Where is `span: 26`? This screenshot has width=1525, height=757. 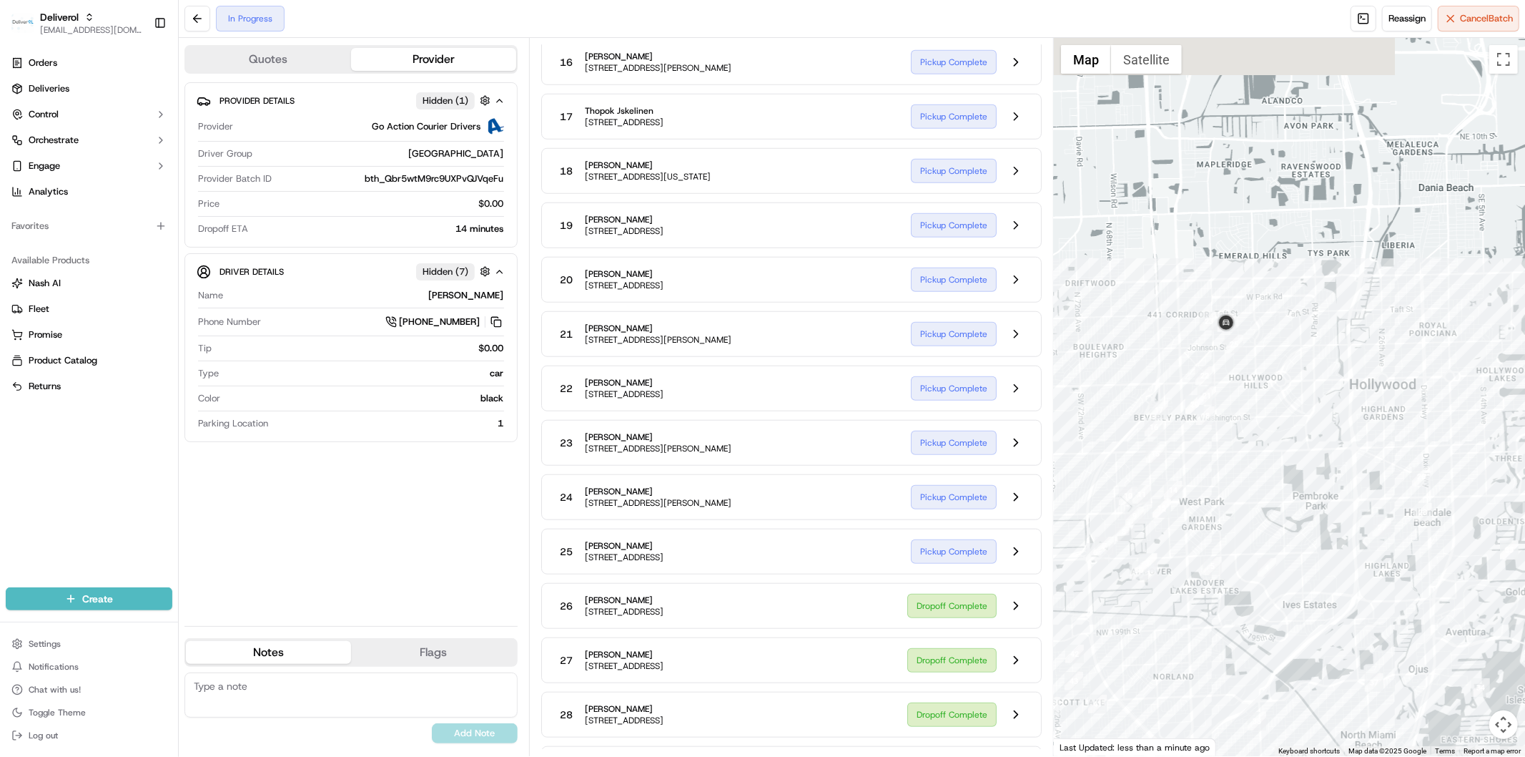
span: 26 is located at coordinates (566, 606).